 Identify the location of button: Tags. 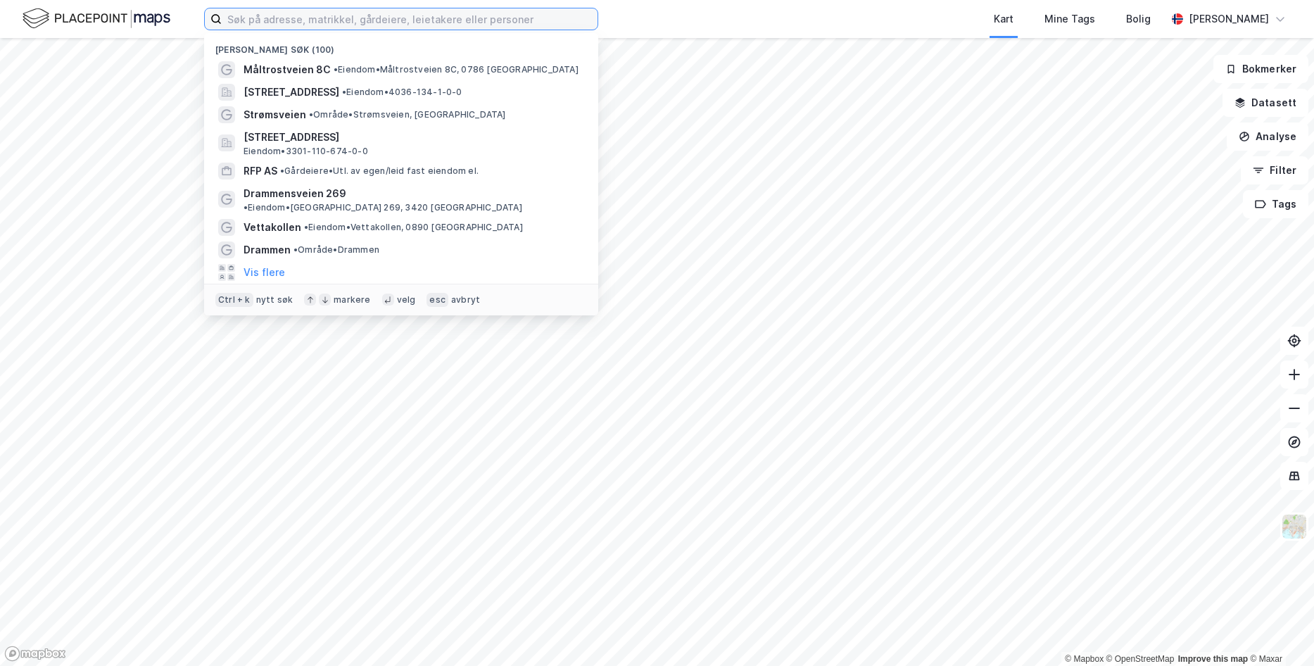
(1275, 204).